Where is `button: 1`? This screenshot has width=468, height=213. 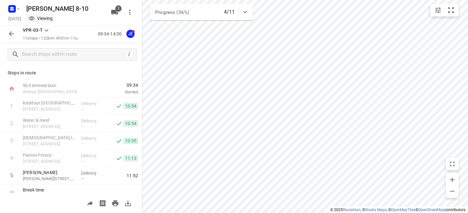 button: 1 is located at coordinates (115, 12).